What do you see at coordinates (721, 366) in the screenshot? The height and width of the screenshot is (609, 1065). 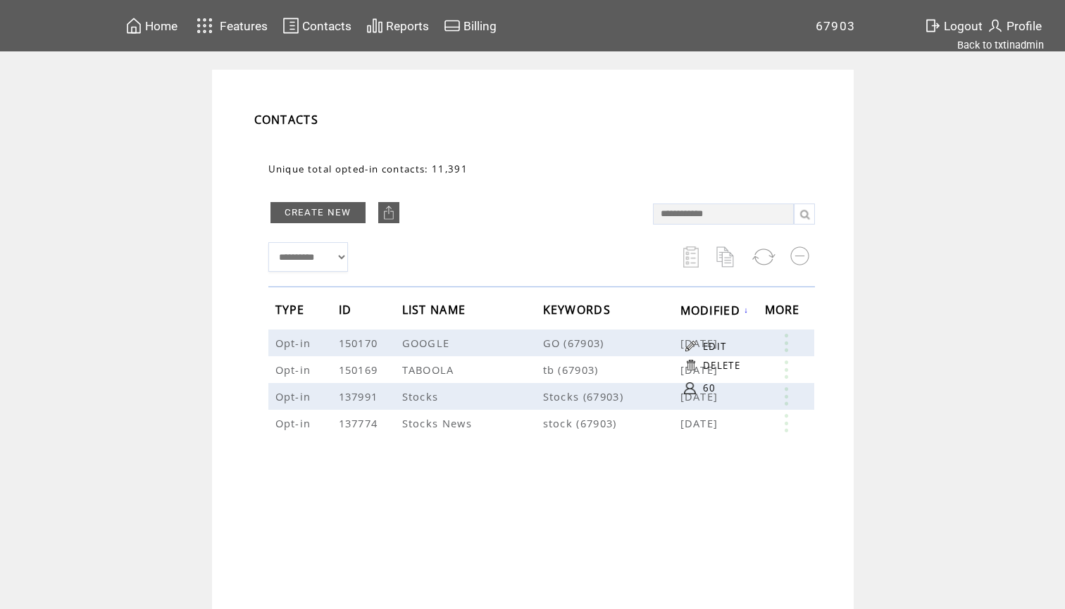 I see `a: DELETE` at bounding box center [721, 366].